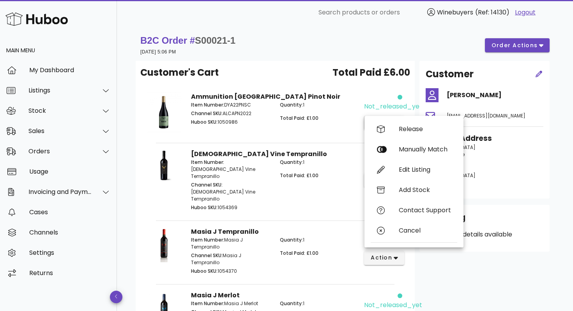  Describe the element at coordinates (455, 12) in the screenshot. I see `span: Winebuyers` at that location.